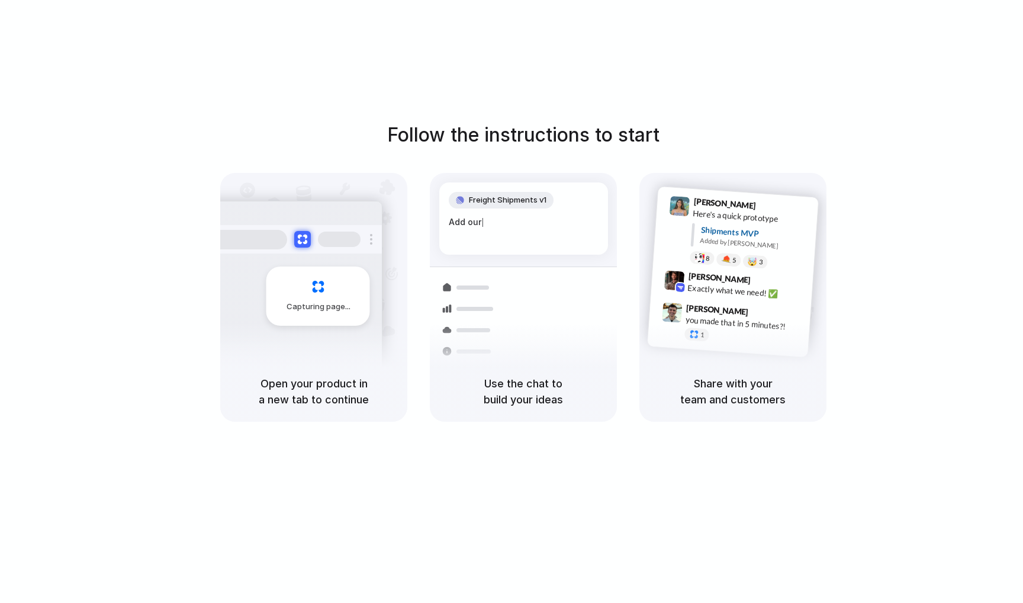  I want to click on div: Exactly what we need! ✅, so click(746, 291).